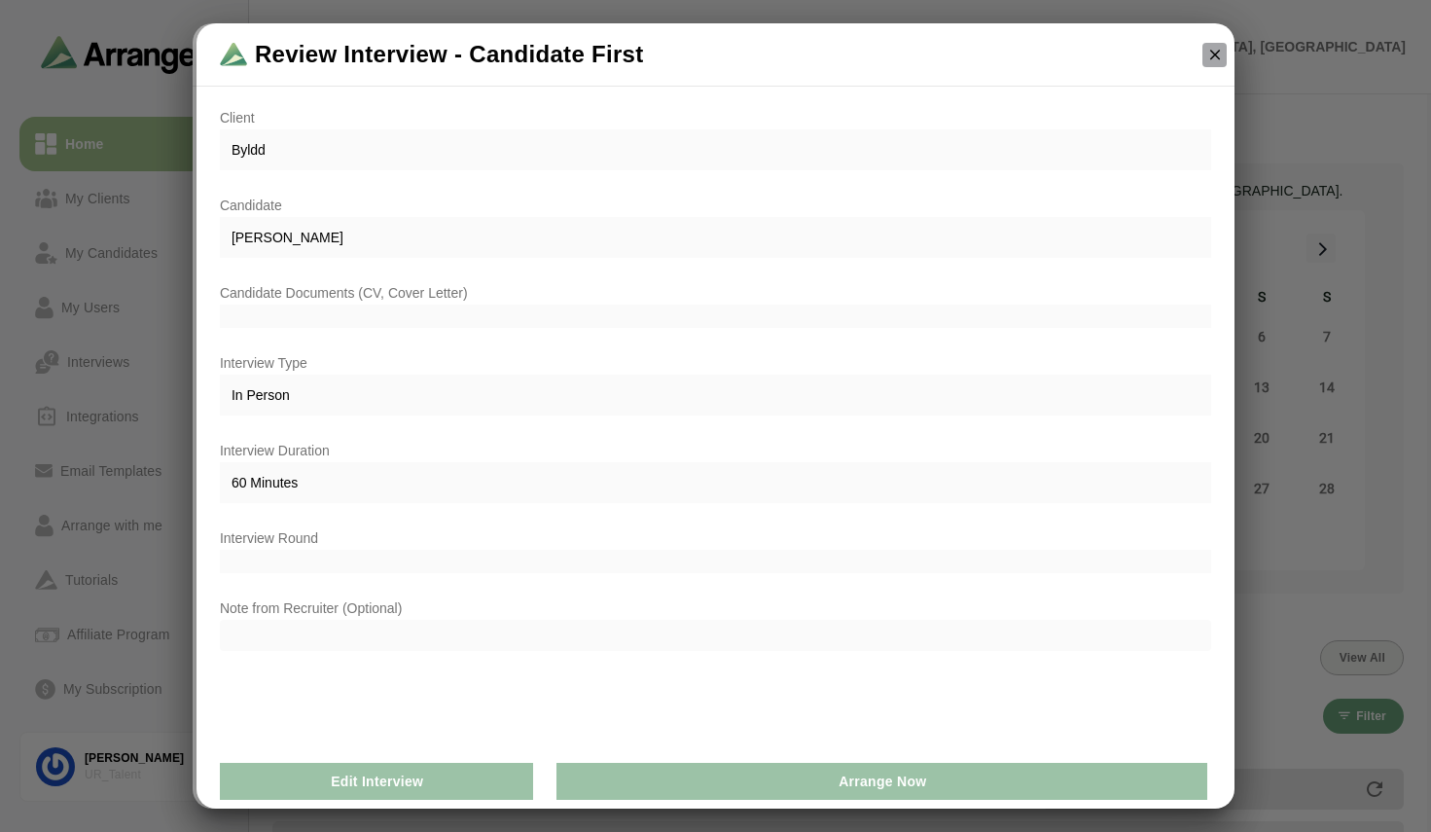 This screenshot has width=1431, height=832. I want to click on button: Arrange Now, so click(881, 781).